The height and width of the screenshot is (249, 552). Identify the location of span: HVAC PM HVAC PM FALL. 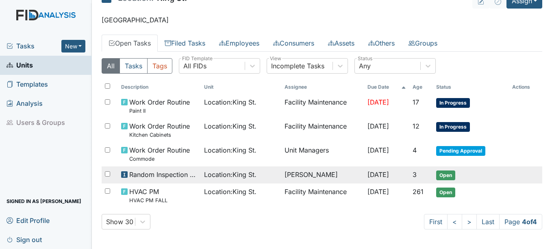
(148, 195).